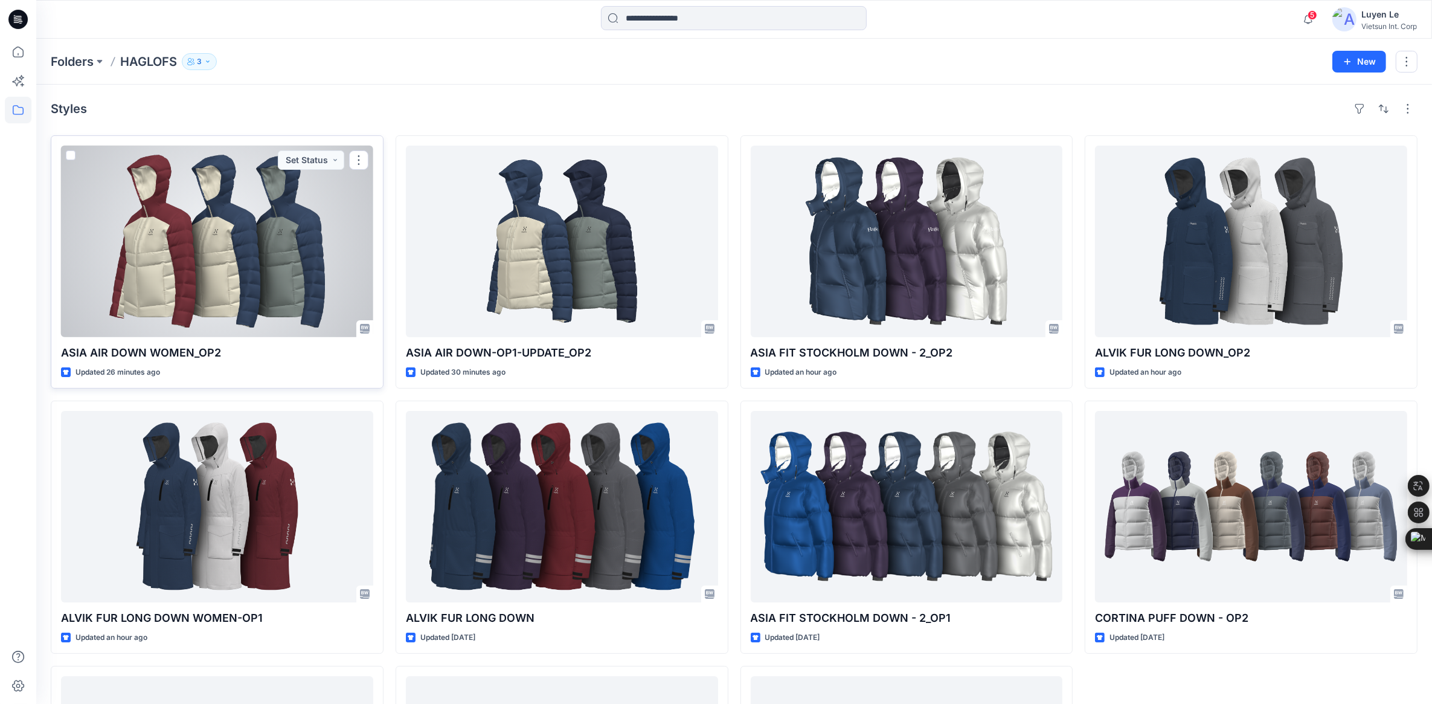 The width and height of the screenshot is (1432, 704). I want to click on a: CORTINA PUFF DOWN - OP2, so click(1251, 506).